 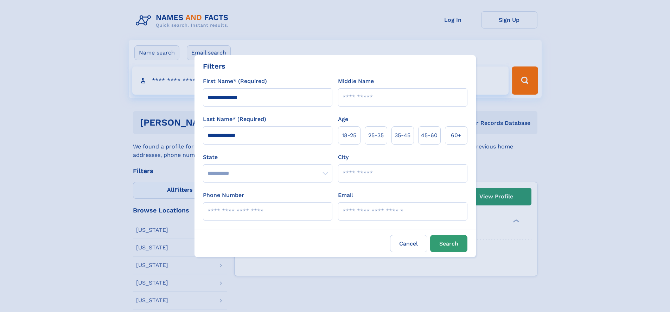 What do you see at coordinates (343, 157) in the screenshot?
I see `label: City` at bounding box center [343, 157].